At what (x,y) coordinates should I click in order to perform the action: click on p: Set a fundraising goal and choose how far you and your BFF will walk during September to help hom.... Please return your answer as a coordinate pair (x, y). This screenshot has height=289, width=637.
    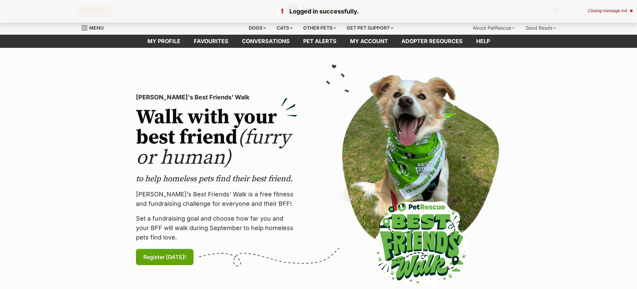
    Looking at the image, I should click on (217, 228).